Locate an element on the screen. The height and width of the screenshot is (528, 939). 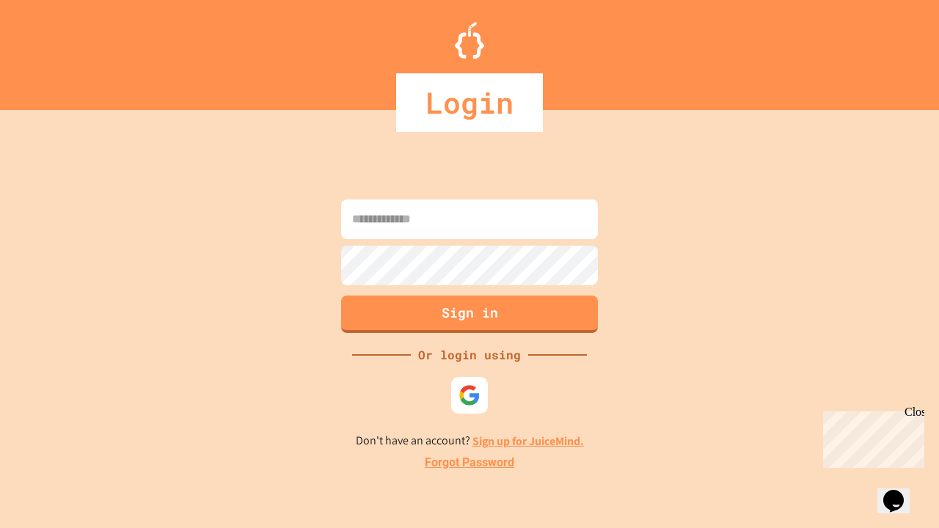
a: Sign up for JuiceMind. is located at coordinates (528, 441).